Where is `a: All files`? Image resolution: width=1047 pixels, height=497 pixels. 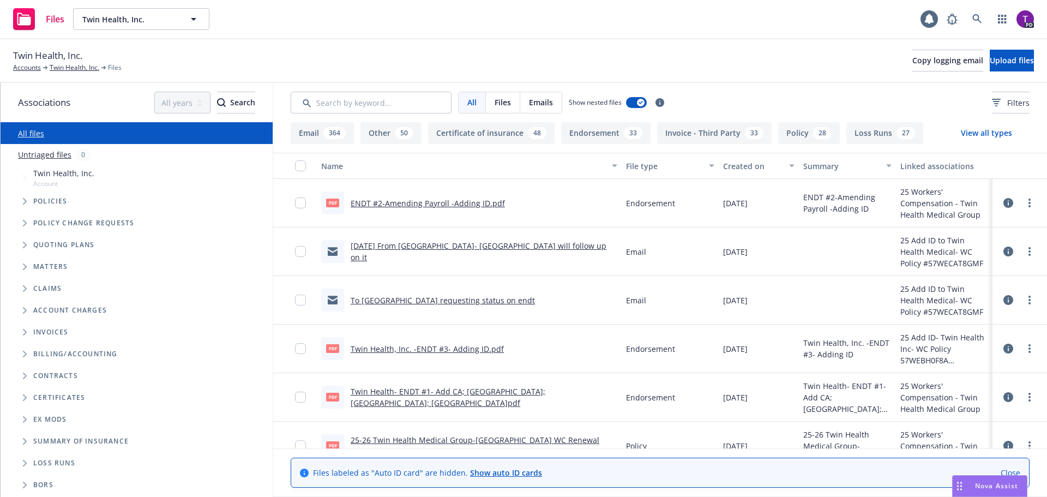 a: All files is located at coordinates (31, 133).